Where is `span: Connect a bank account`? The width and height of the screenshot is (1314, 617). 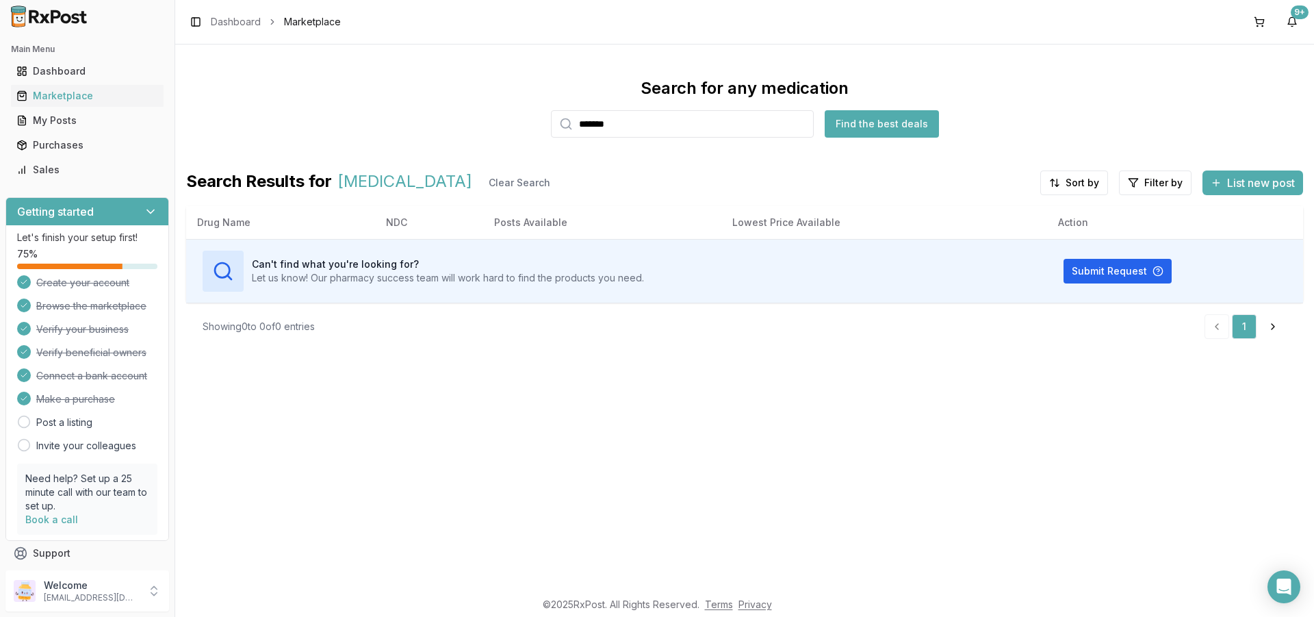
span: Connect a bank account is located at coordinates (92, 376).